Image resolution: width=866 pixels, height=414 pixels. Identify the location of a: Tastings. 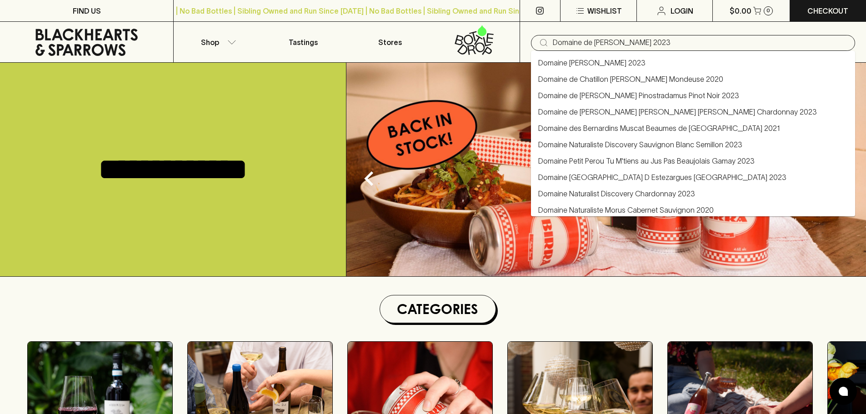
(303, 42).